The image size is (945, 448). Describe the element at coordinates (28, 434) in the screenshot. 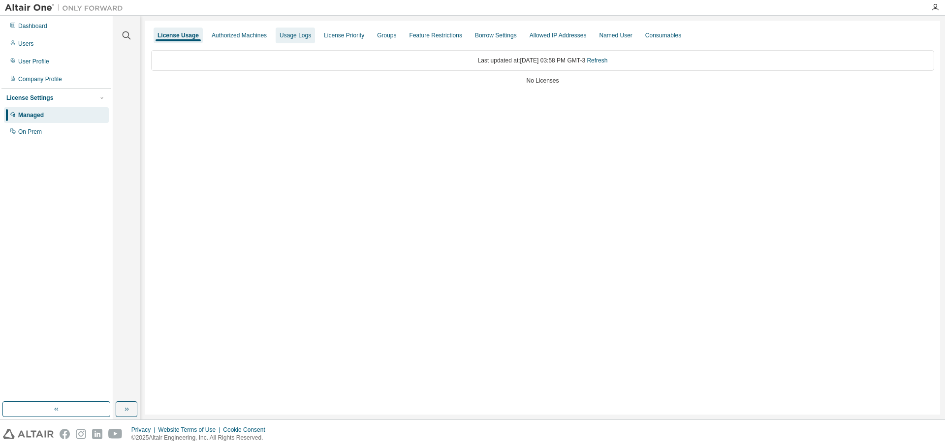

I see `img: altair_logo.svg` at that location.